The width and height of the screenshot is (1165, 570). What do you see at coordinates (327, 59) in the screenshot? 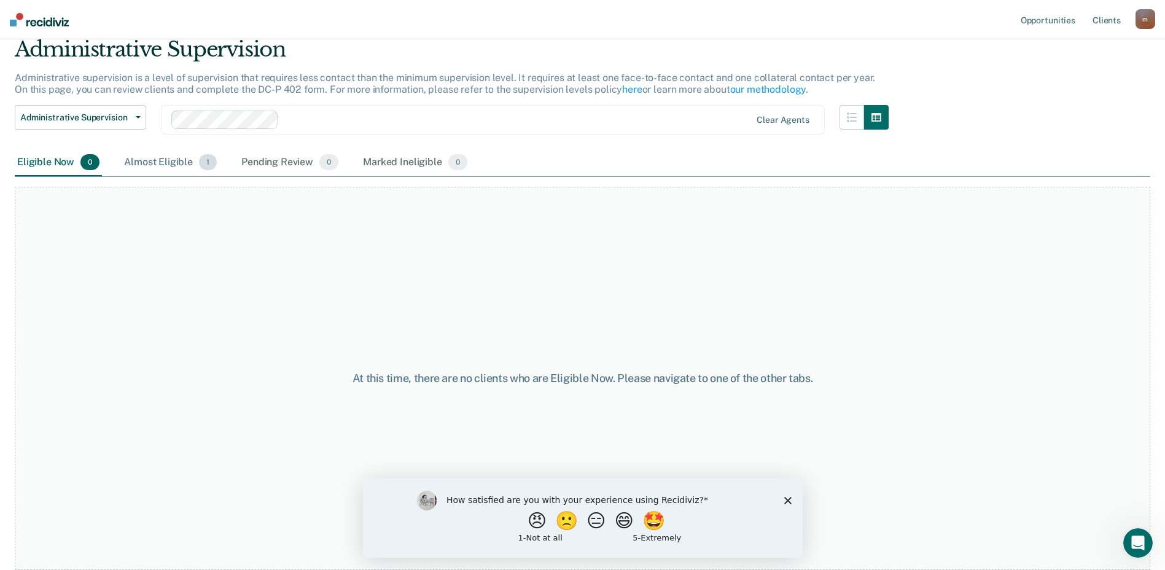
I see `div: 5 - Extremely` at bounding box center [327, 59].